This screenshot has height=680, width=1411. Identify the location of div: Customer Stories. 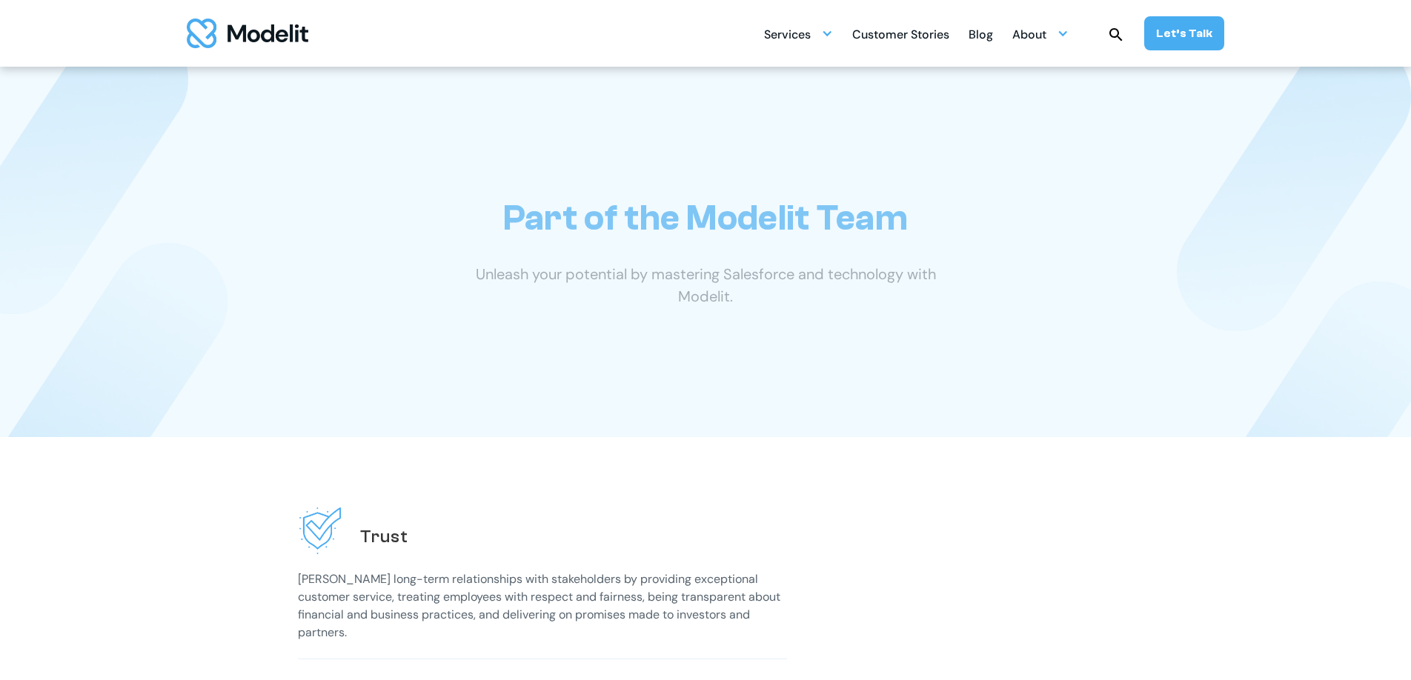
(901, 36).